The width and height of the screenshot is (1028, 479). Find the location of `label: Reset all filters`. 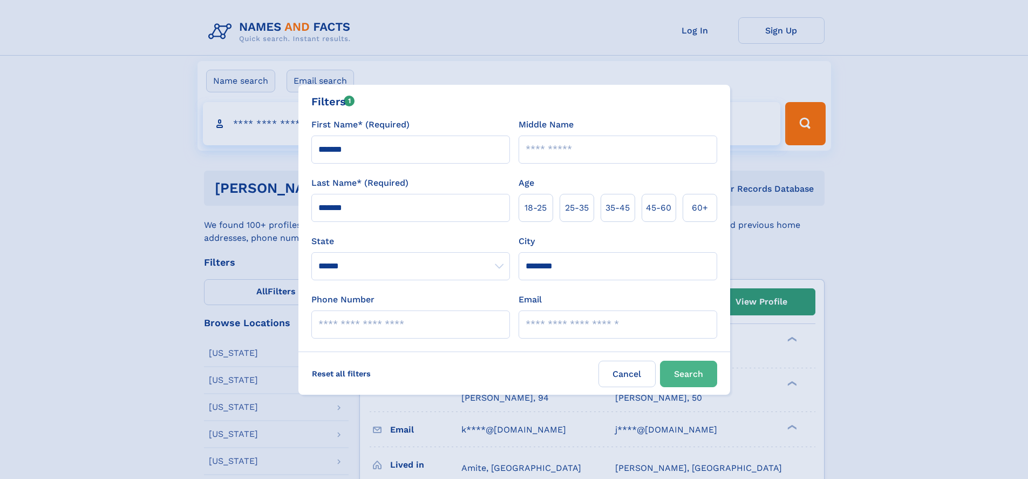

label: Reset all filters is located at coordinates (341, 373).